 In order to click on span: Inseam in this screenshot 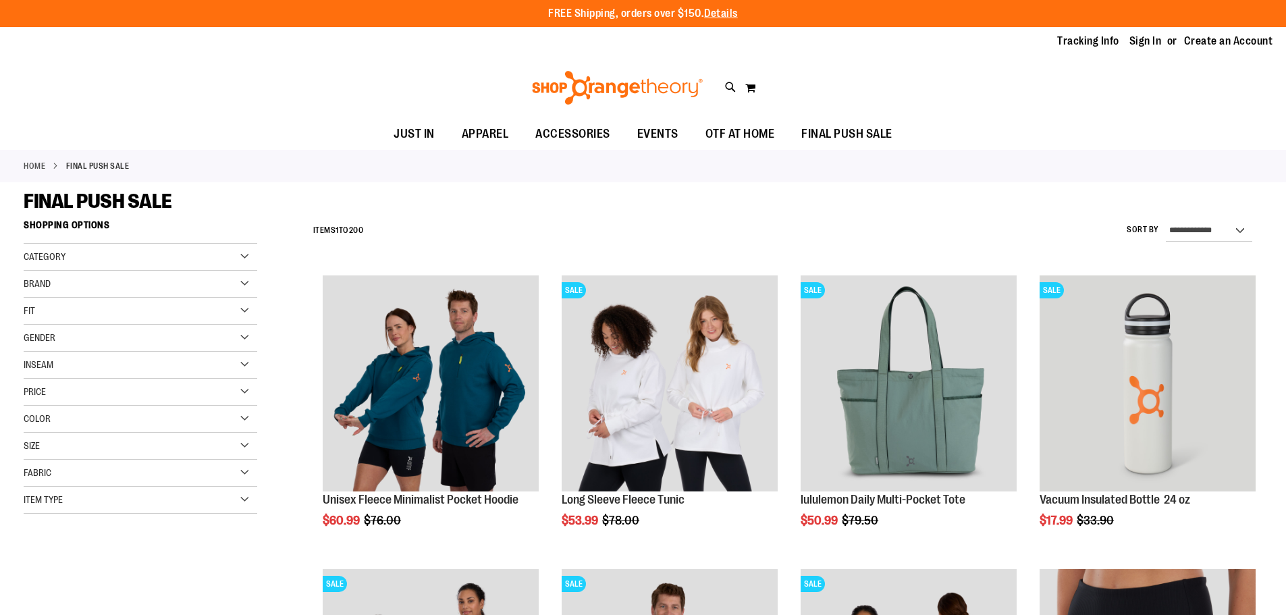, I will do `click(38, 364)`.